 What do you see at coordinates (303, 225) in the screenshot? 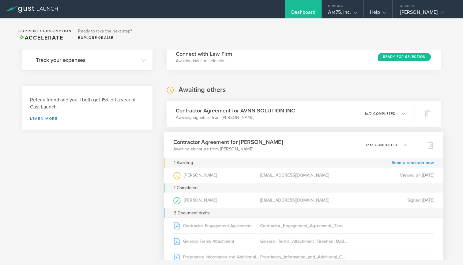
I see `div: Contractor_Engagement_Agreement_Tiroshan_Madushanka.pdf` at bounding box center [303, 225].